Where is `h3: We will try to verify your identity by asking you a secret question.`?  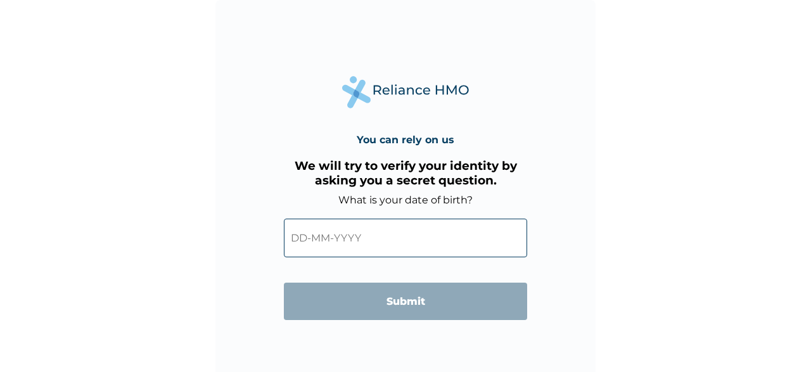
h3: We will try to verify your identity by asking you a secret question. is located at coordinates (405, 173).